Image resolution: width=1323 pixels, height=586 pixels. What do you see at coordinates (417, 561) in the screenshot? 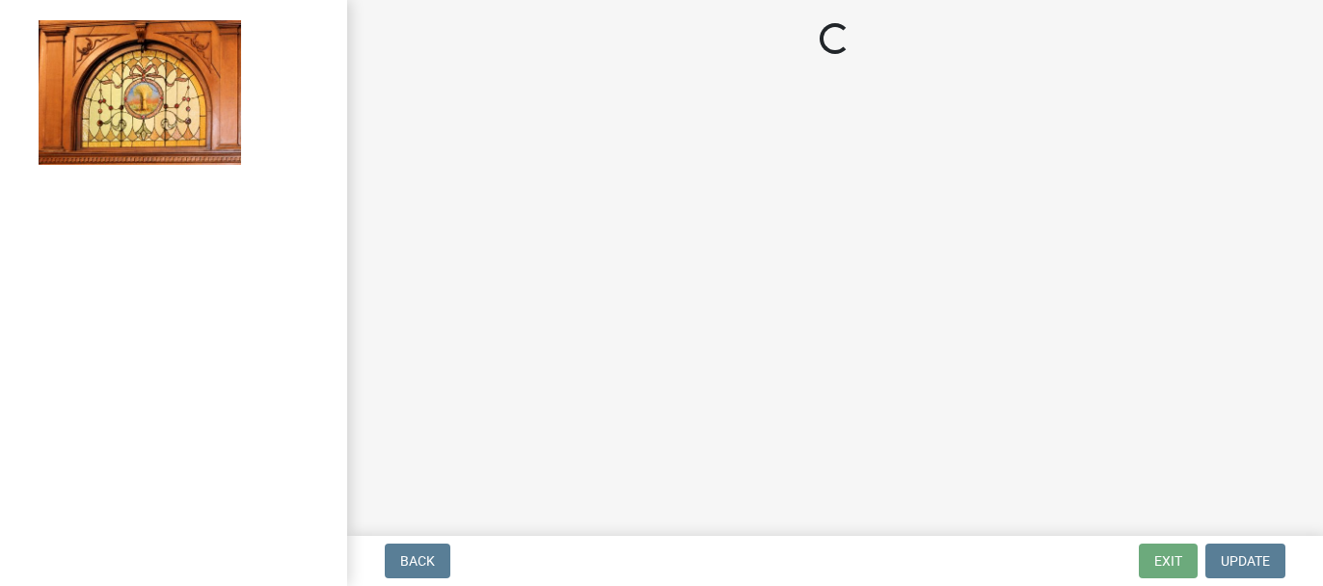
I see `button: Back` at bounding box center [417, 561].